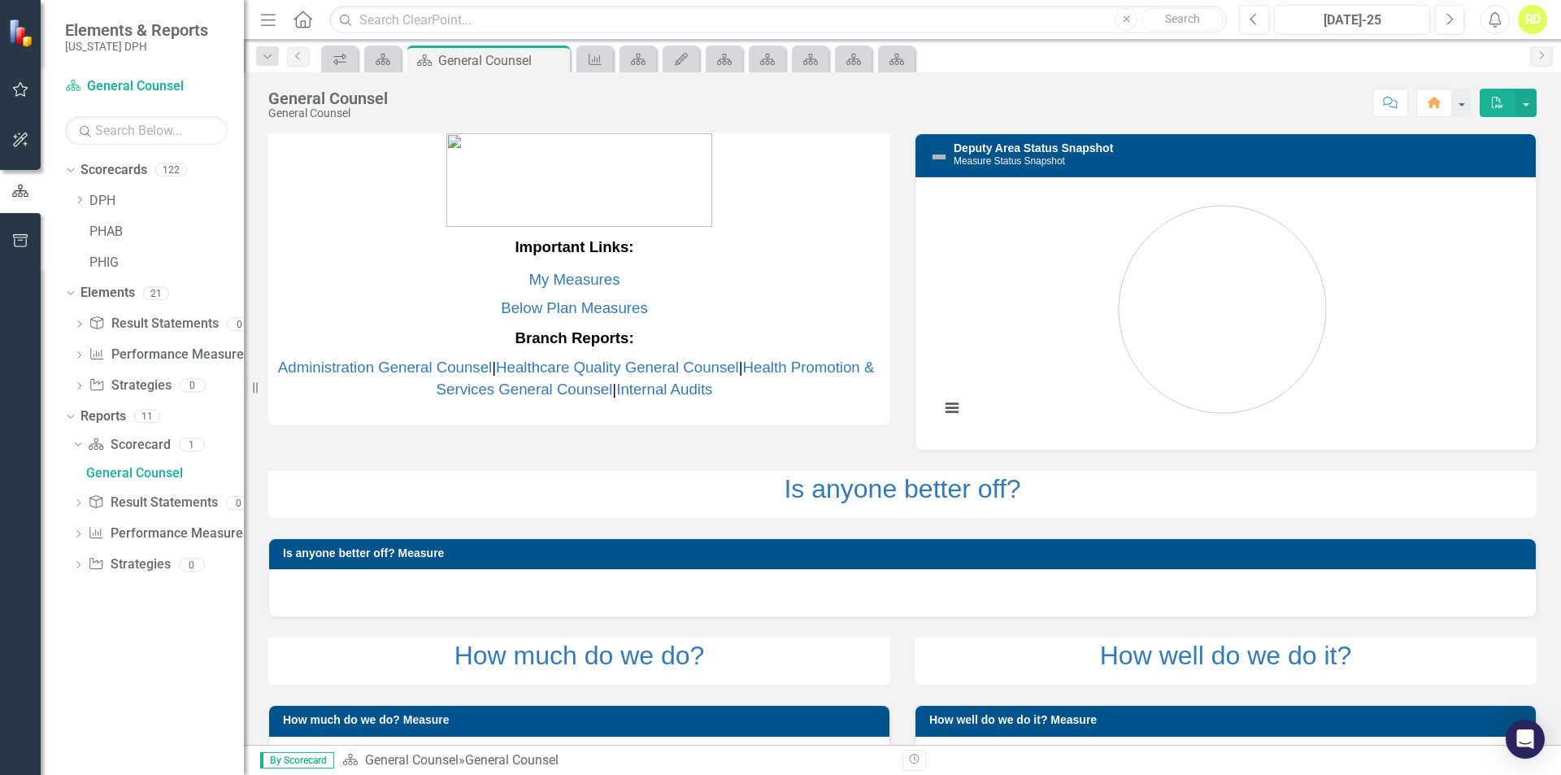  What do you see at coordinates (574, 246) in the screenshot?
I see `strong: Important Links:` at bounding box center [574, 246].